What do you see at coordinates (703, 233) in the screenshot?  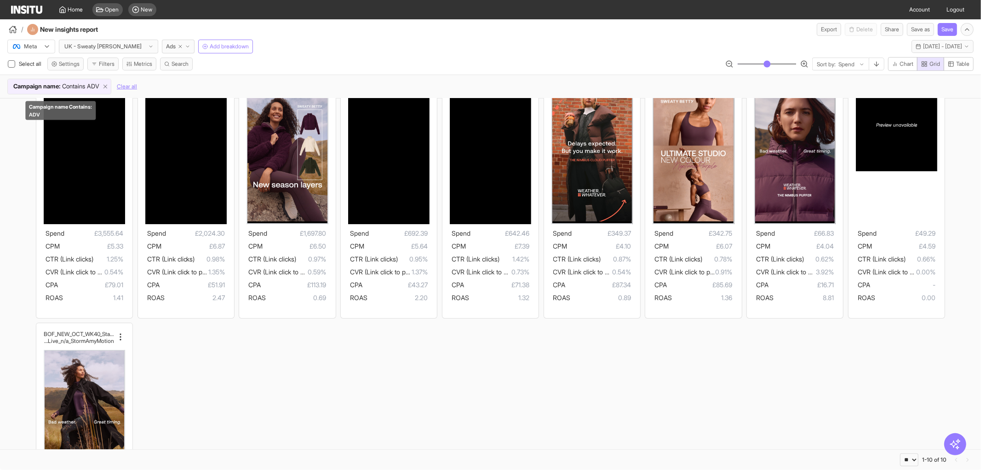 I see `span: £342.75` at bounding box center [703, 233].